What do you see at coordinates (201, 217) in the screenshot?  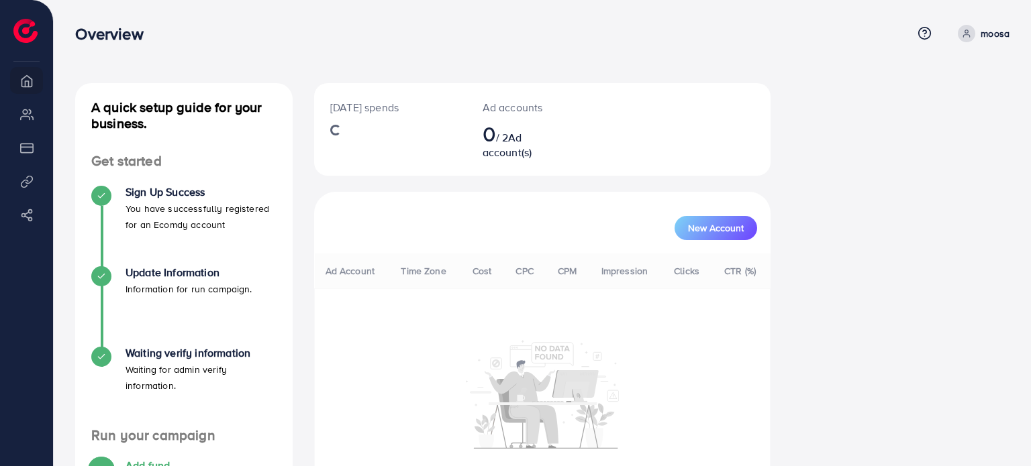 I see `p: You have successfully registered for an Ecomdy account` at bounding box center [201, 217].